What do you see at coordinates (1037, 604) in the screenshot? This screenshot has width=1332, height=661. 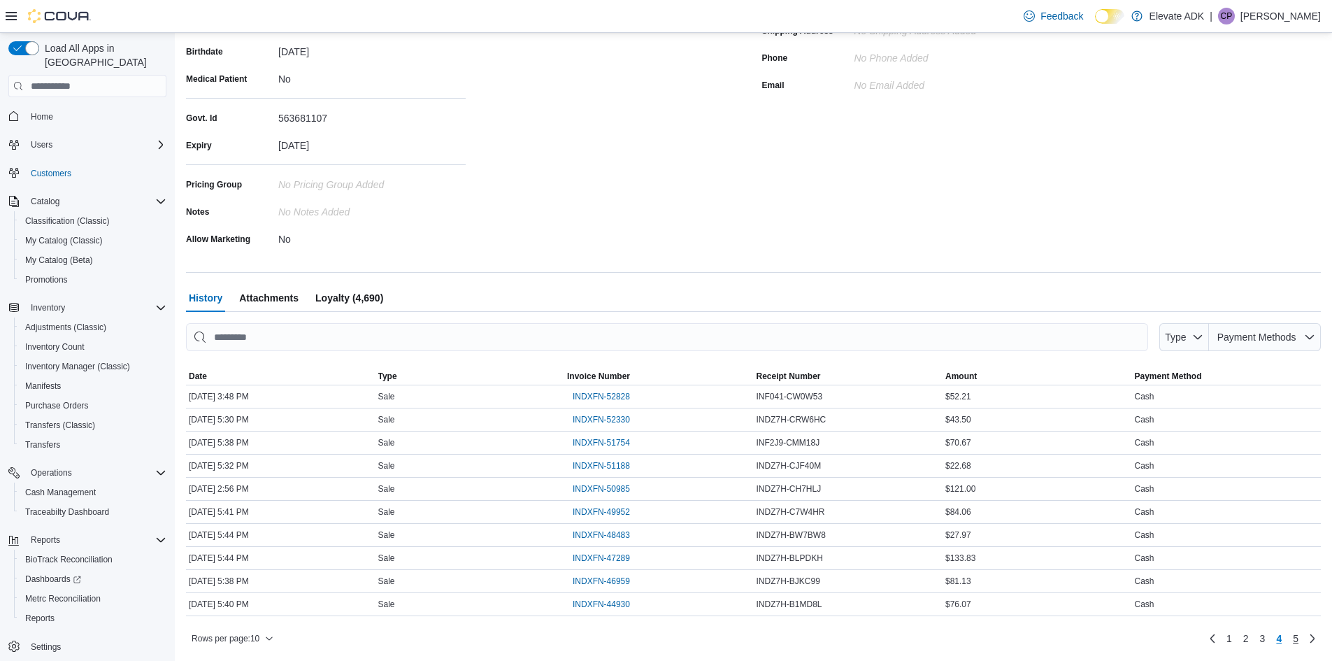 I see `div: $76.07` at bounding box center [1037, 604].